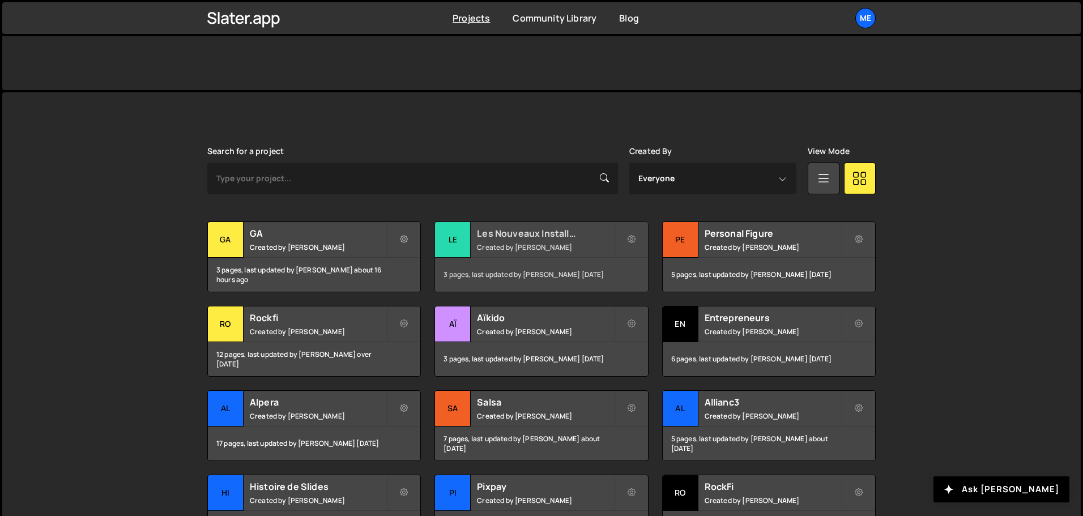  I want to click on h2: Rockfi, so click(318, 318).